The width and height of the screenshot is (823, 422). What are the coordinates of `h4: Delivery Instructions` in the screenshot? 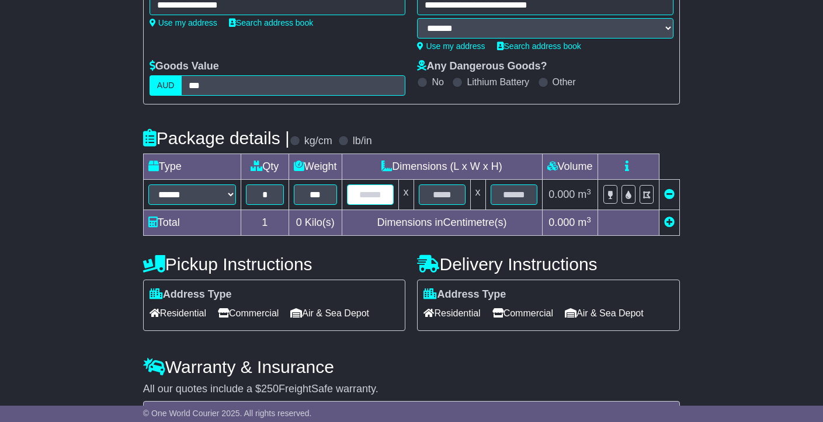 It's located at (549, 264).